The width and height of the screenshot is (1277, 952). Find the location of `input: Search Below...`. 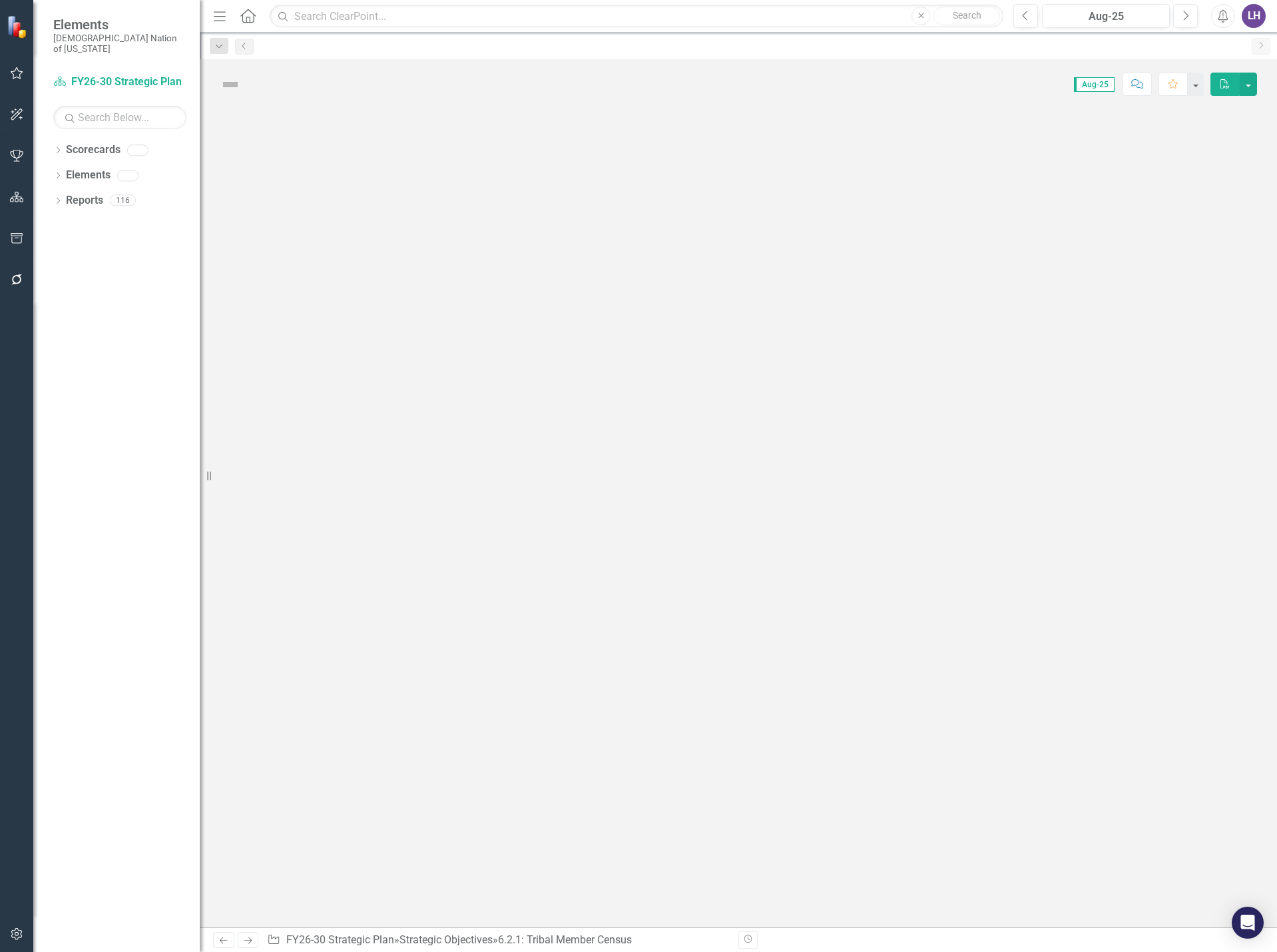

input: Search Below... is located at coordinates (120, 117).